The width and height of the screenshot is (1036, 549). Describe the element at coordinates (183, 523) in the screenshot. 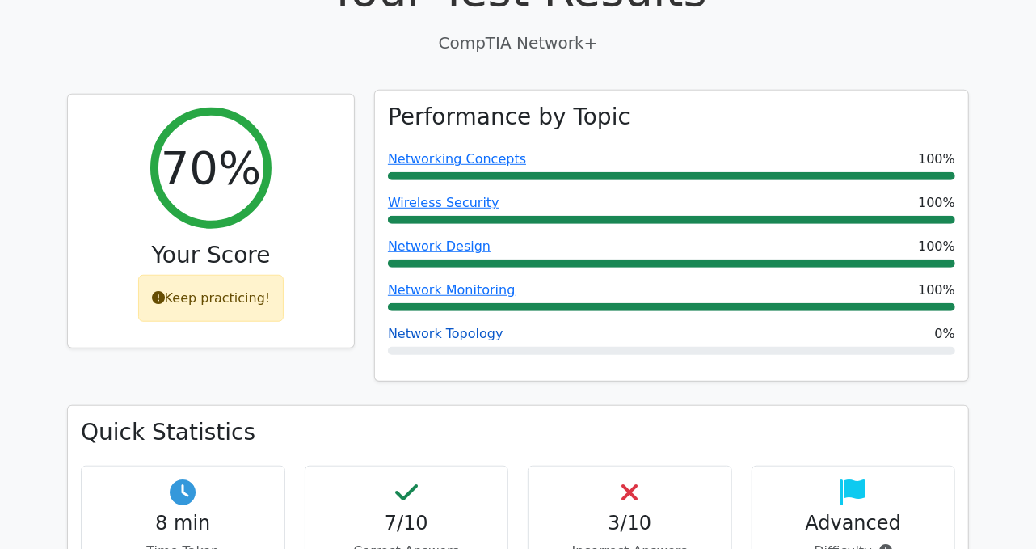

I see `h4: 8 min` at that location.